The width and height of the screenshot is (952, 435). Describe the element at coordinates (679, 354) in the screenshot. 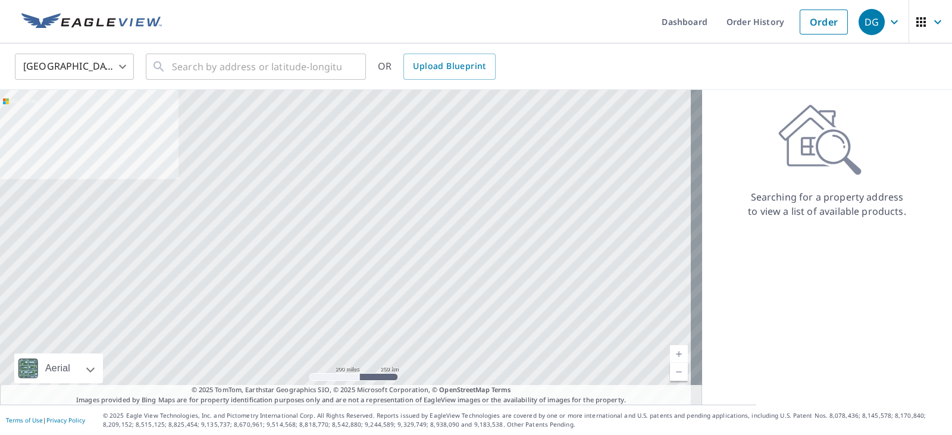

I see `a: Current Level 5, Zoom In` at that location.